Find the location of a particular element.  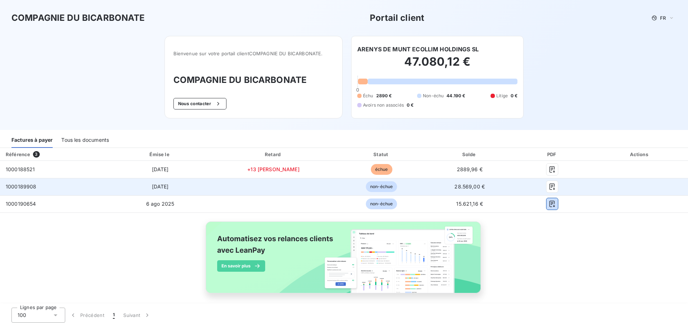

div: Factures à payer is located at coordinates (32, 140).